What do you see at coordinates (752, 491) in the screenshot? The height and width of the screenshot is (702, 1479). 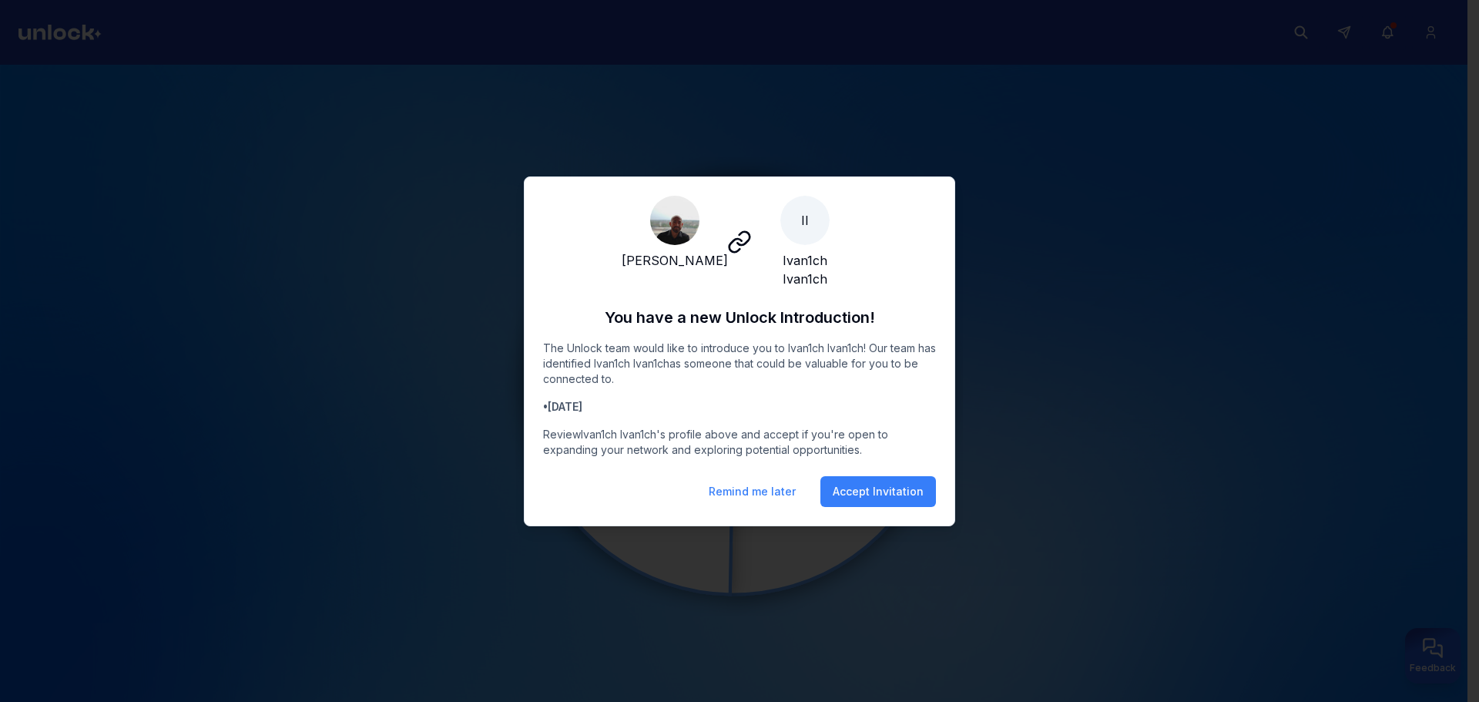 I see `button: Remind me later` at bounding box center [752, 491].